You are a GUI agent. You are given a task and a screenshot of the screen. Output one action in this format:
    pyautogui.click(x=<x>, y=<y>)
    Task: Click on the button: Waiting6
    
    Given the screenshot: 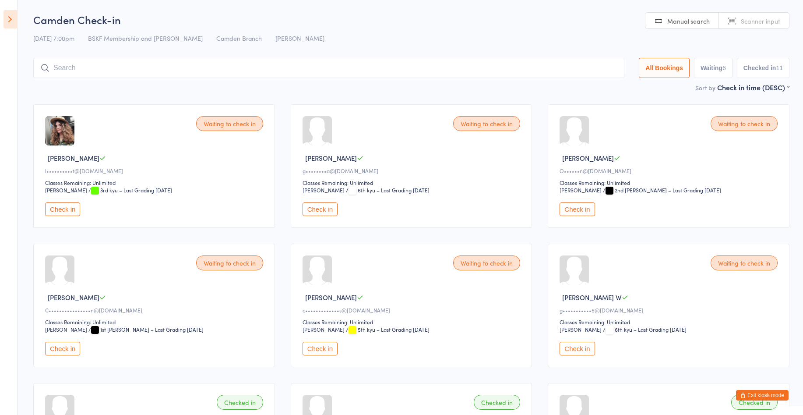 What is the action you would take?
    pyautogui.click(x=714, y=68)
    